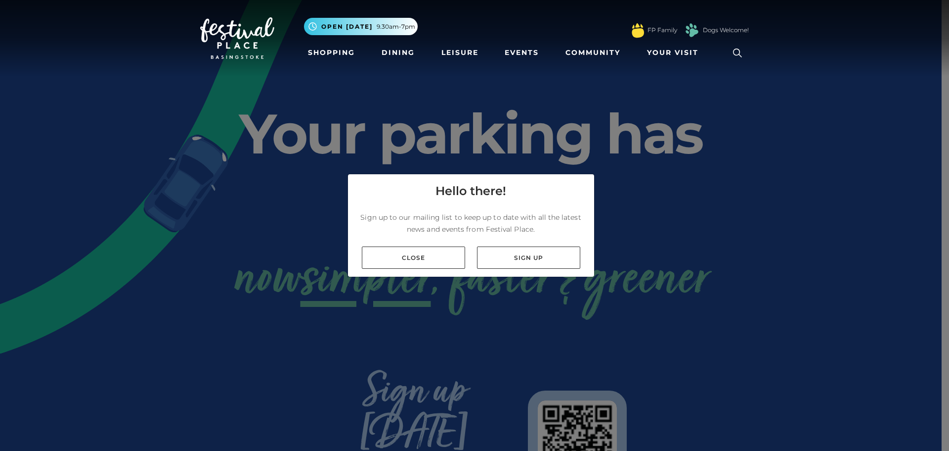 The image size is (949, 451). I want to click on a: Leisure, so click(460, 52).